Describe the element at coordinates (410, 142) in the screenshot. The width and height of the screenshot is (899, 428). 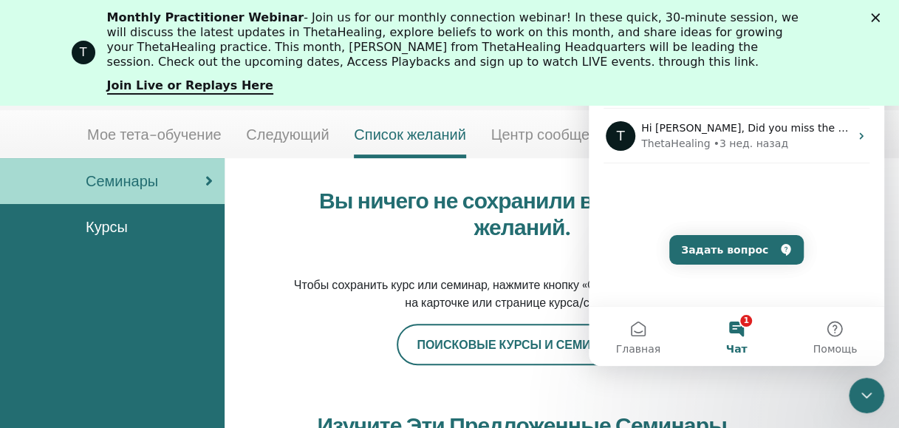
I see `a: Список желаний` at that location.